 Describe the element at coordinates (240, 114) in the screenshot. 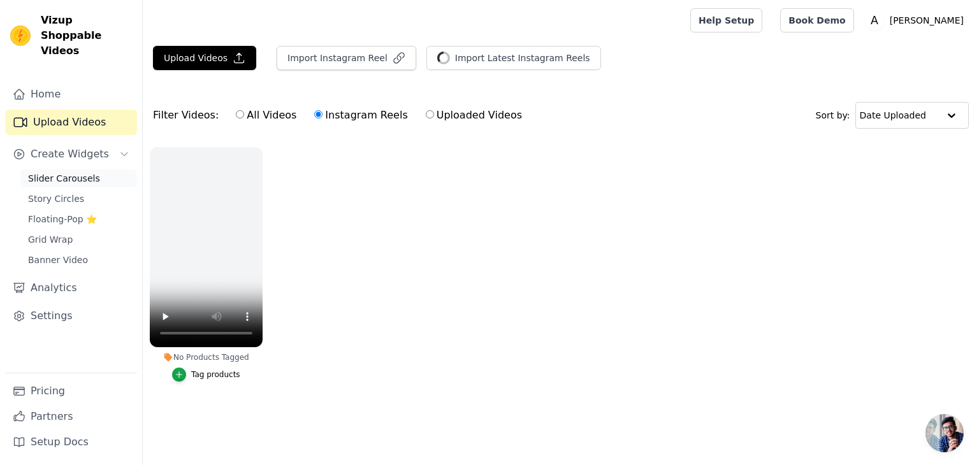

I see `input: All Videos` at that location.